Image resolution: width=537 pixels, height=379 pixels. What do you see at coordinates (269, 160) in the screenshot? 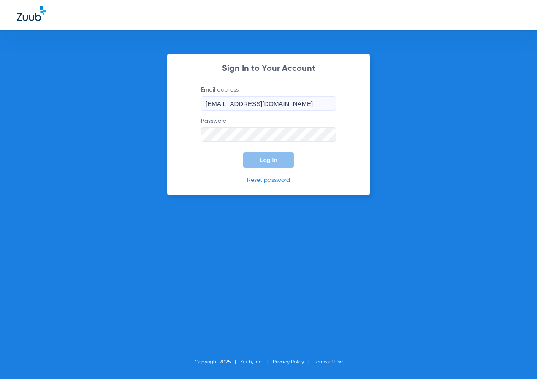
I see `button: Log In` at bounding box center [269, 160].